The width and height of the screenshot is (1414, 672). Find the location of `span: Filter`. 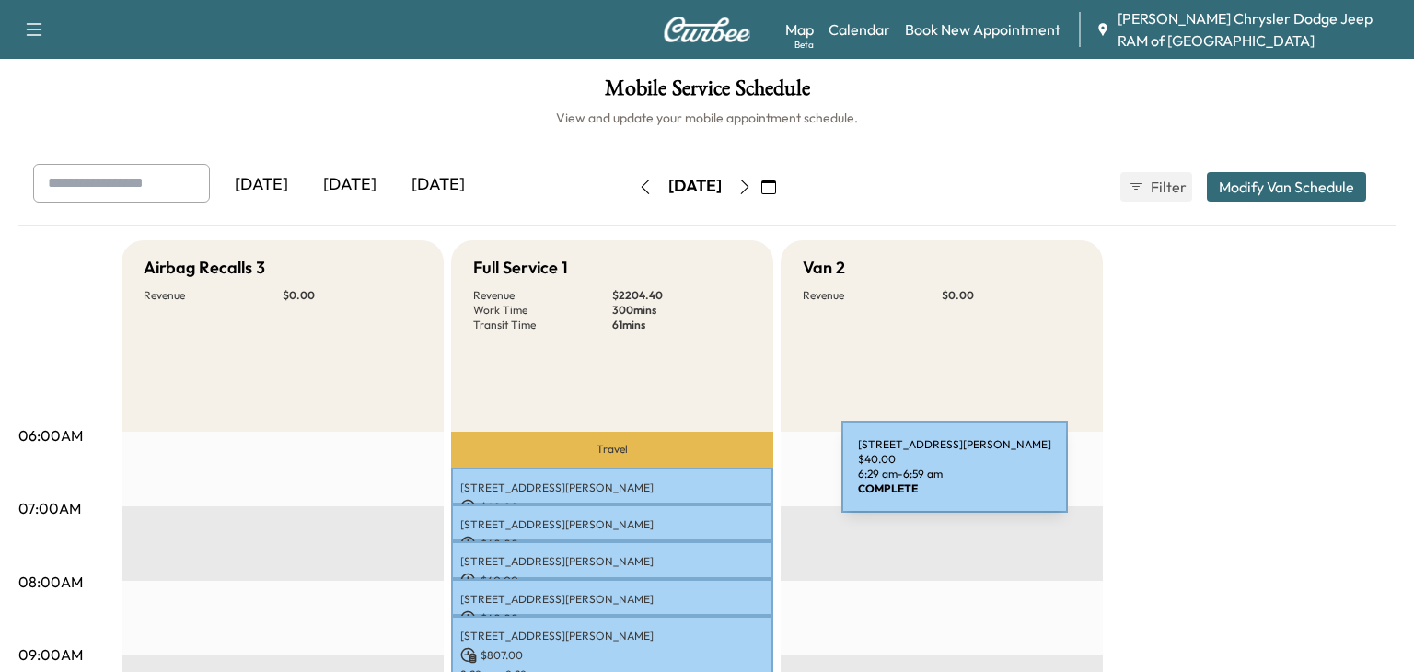

span: Filter is located at coordinates (1167, 187).